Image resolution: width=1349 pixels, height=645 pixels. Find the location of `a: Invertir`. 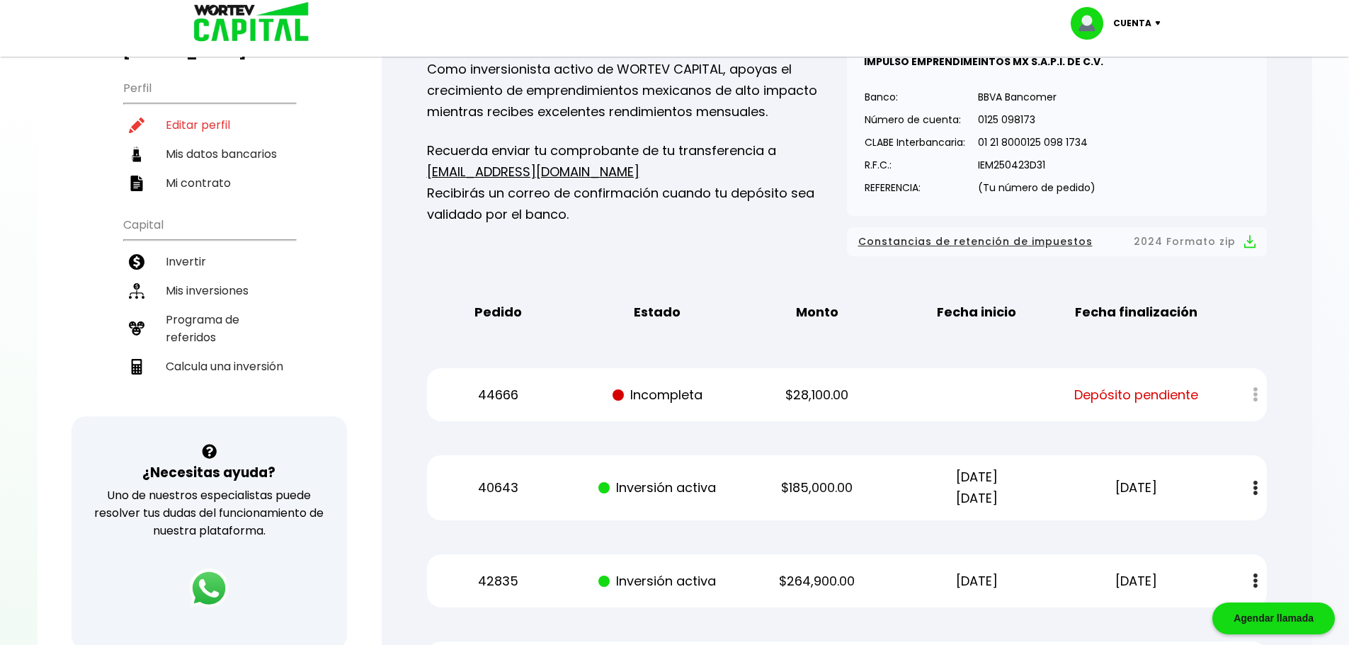

a: Invertir is located at coordinates (209, 261).